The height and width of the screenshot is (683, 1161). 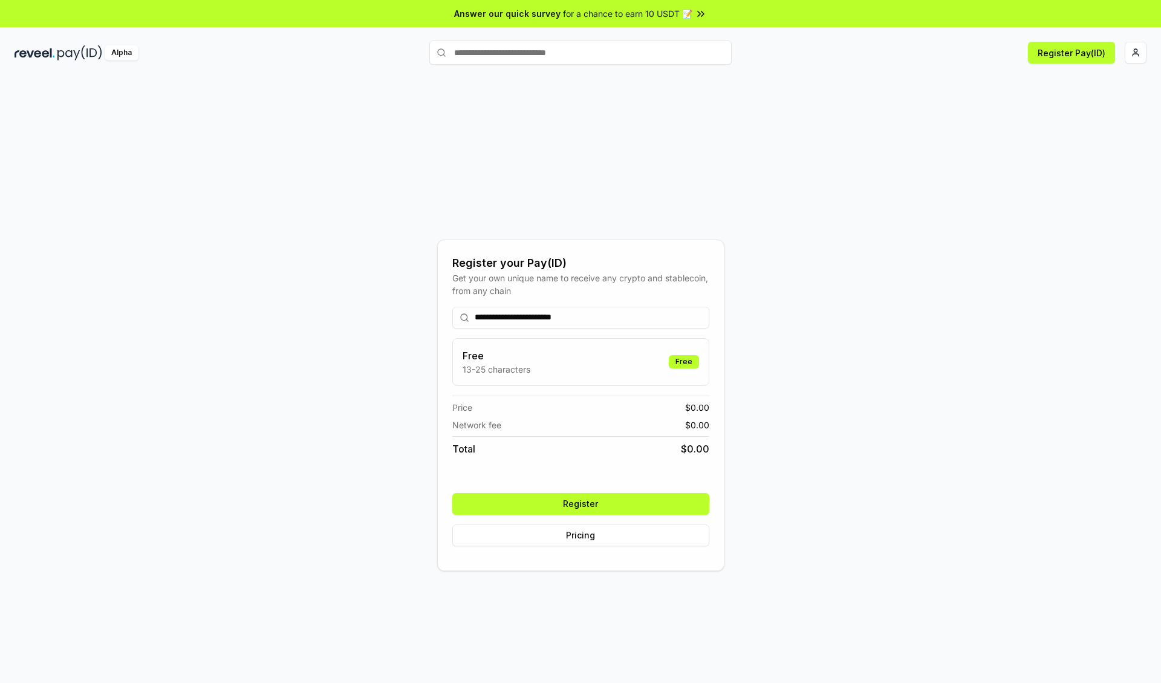 What do you see at coordinates (462, 407) in the screenshot?
I see `span: Price` at bounding box center [462, 407].